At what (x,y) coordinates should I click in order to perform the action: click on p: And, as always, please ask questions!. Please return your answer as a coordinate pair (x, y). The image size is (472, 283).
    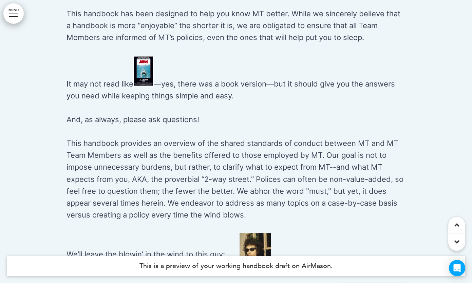
    Looking at the image, I should click on (236, 119).